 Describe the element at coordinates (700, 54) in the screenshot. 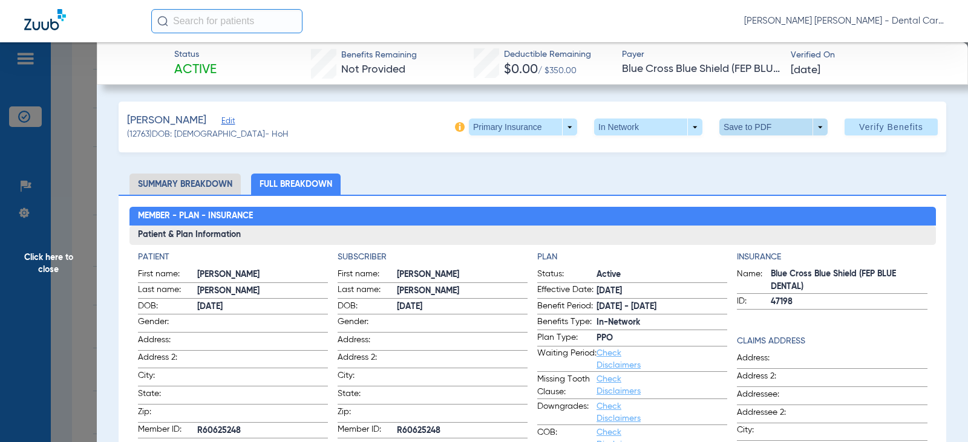

I see `span: Payer` at that location.